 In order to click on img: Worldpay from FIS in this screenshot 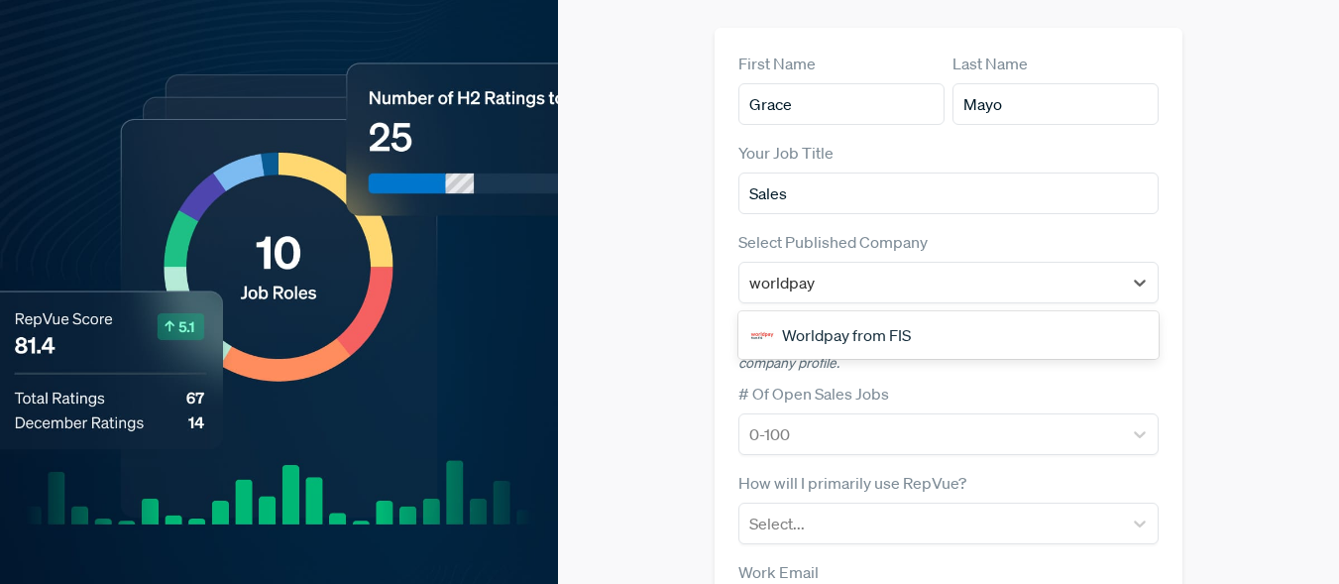, I will do `click(762, 335)`.